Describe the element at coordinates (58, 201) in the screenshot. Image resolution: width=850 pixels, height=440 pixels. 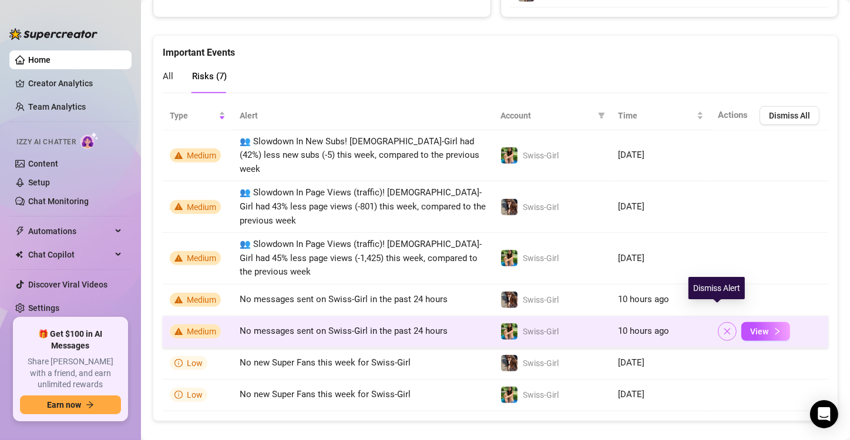
I see `a: Chat Monitoring` at that location.